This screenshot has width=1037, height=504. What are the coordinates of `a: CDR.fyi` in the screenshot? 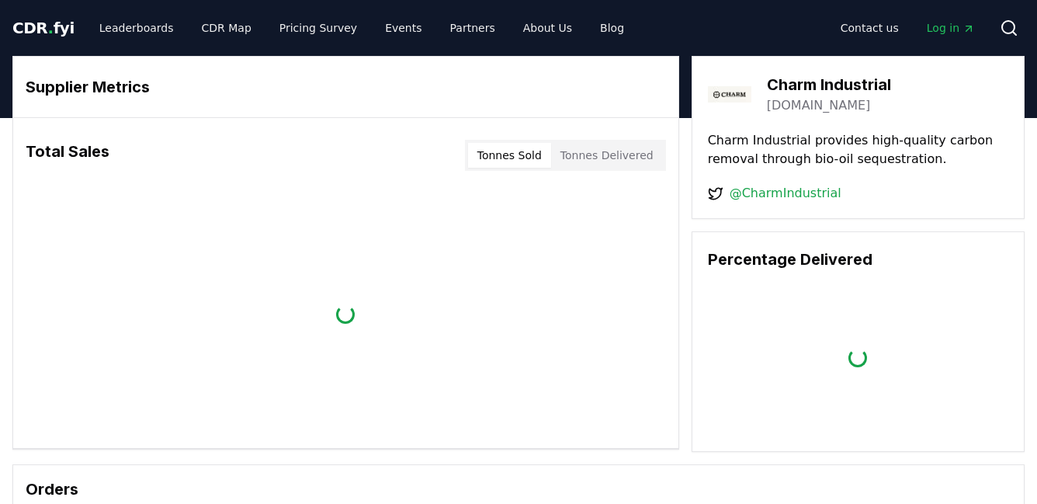 It's located at (43, 28).